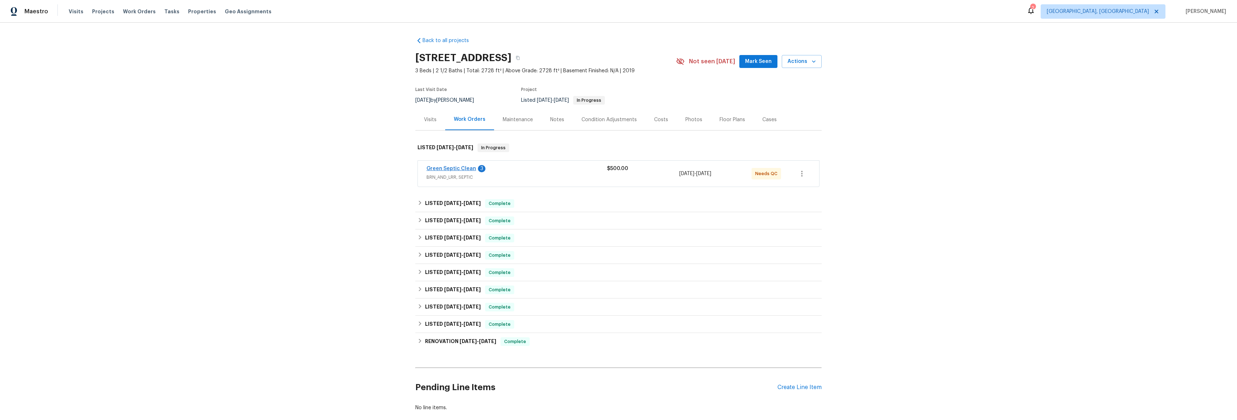 The width and height of the screenshot is (1237, 420). Describe the element at coordinates (609, 120) in the screenshot. I see `div: Condition Adjustments` at that location.